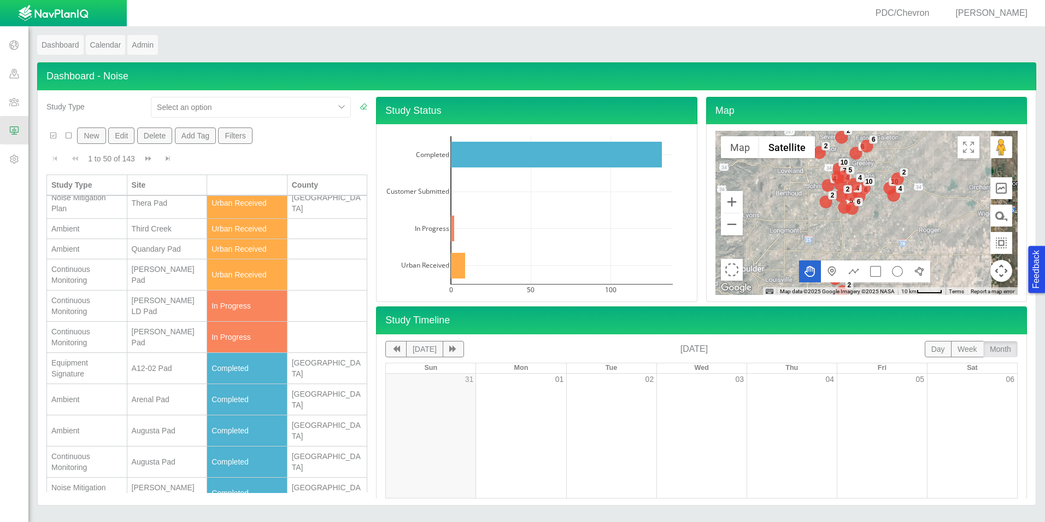  What do you see at coordinates (167, 399) in the screenshot?
I see `td: Arenal Pad` at bounding box center [167, 399].